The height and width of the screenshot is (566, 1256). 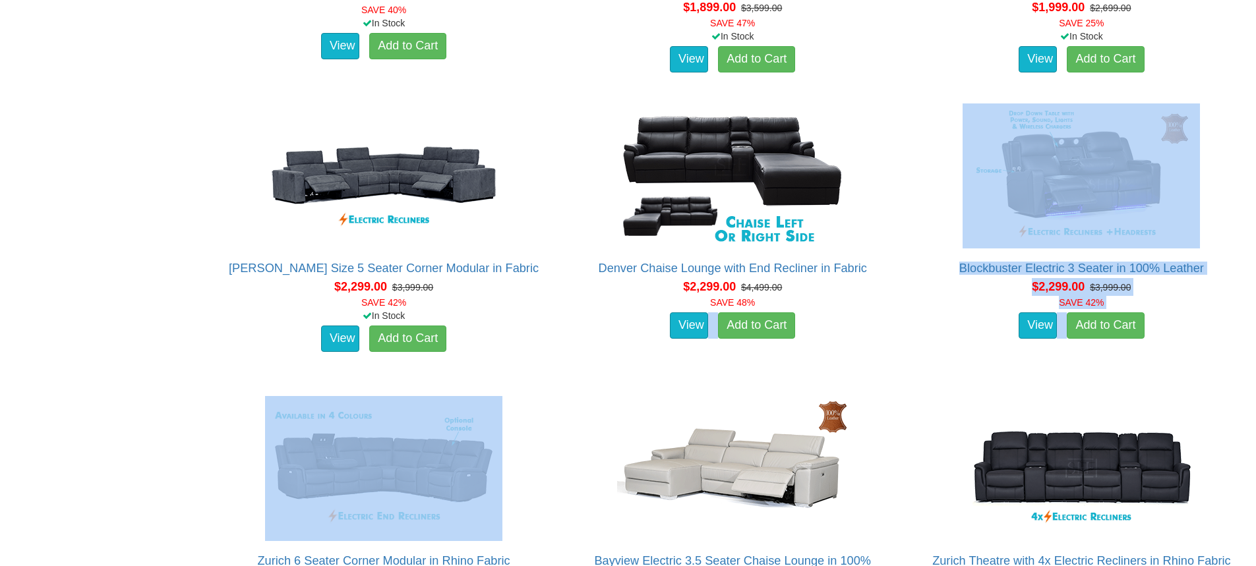 I want to click on font: SAVE 48%, so click(x=732, y=303).